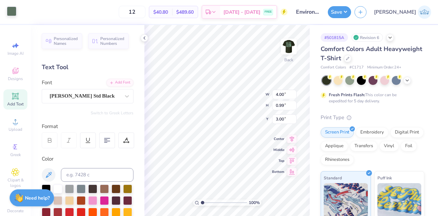 The height and width of the screenshot is (216, 438). Describe the element at coordinates (371, 53) in the screenshot. I see `span: Comfort Colors Adult Heavyweight T-Shirt` at that location.